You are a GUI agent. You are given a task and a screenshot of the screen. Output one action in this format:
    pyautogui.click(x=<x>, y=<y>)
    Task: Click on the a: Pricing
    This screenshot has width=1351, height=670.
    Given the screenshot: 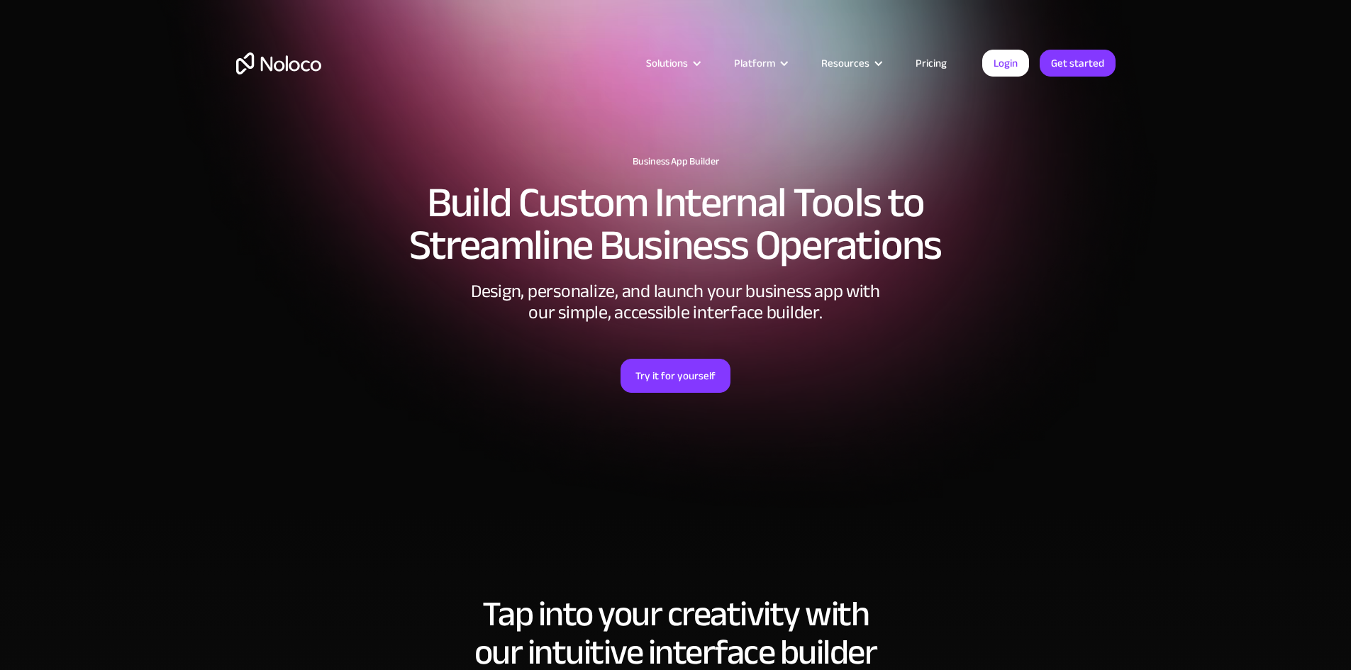 What is the action you would take?
    pyautogui.click(x=931, y=63)
    